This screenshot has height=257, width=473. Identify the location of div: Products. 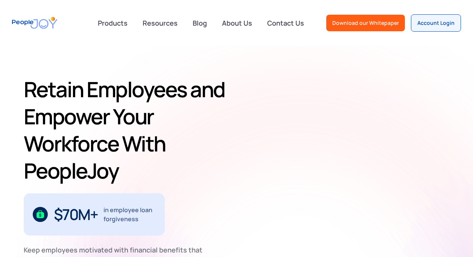
(113, 23).